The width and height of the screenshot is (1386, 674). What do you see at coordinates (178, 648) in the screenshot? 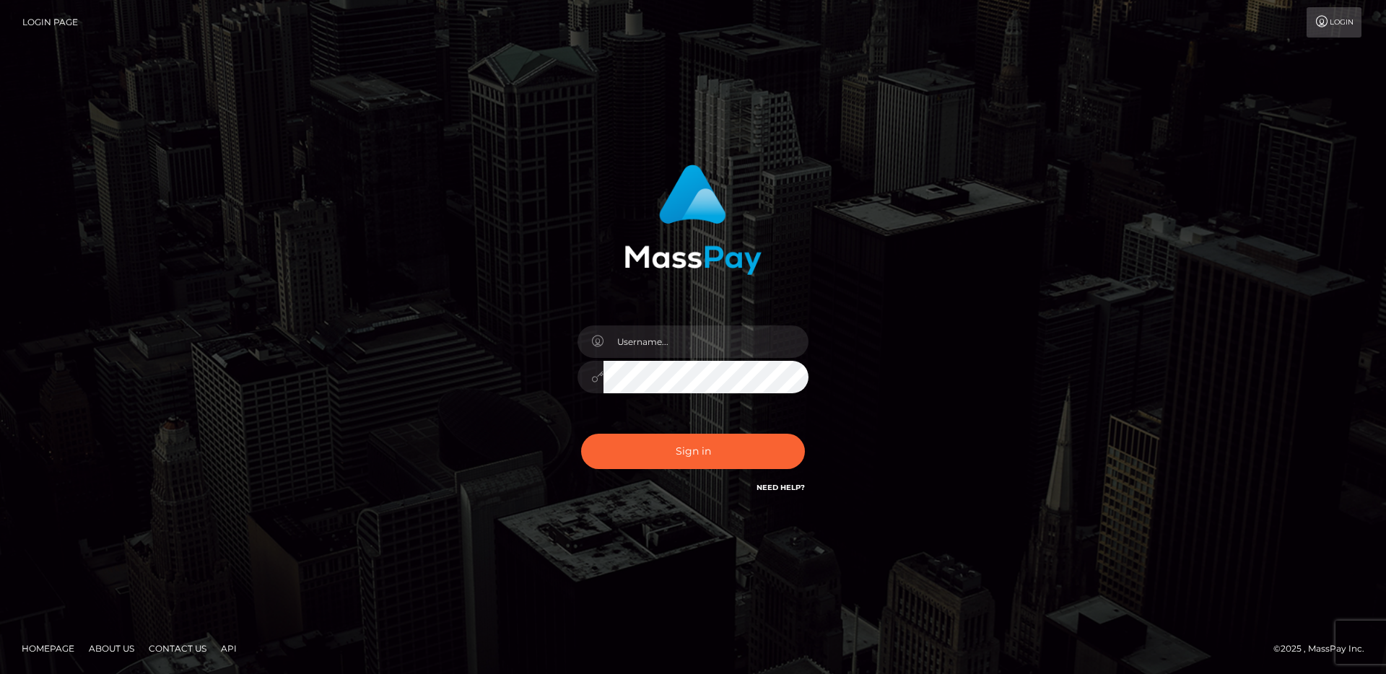
I see `a: Contact Us` at bounding box center [178, 648].